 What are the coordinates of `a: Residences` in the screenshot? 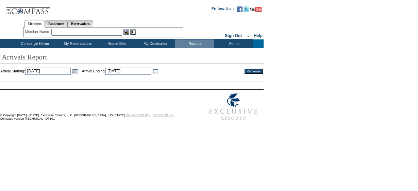 It's located at (56, 23).